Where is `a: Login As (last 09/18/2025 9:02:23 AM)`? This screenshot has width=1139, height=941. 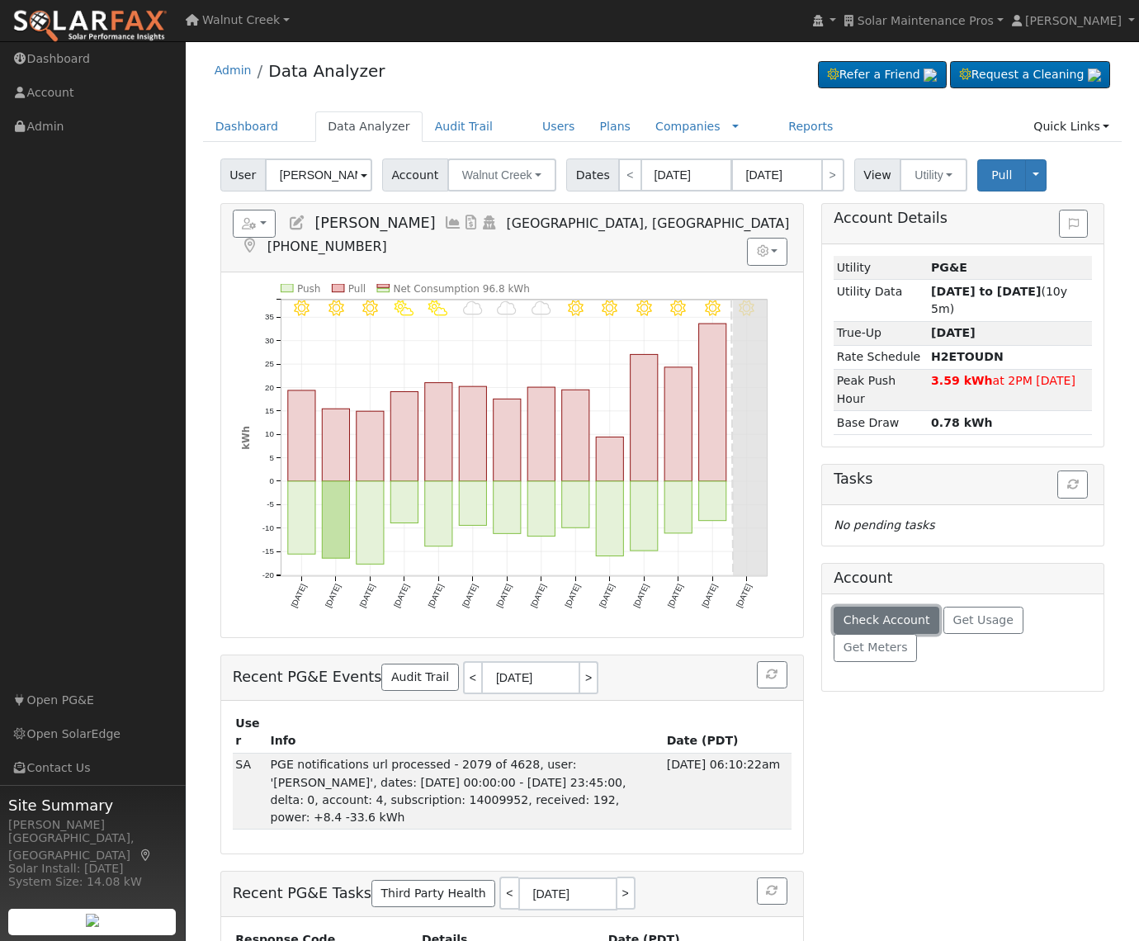
a: Login As (last 09/18/2025 9:02:23 AM) is located at coordinates (489, 223).